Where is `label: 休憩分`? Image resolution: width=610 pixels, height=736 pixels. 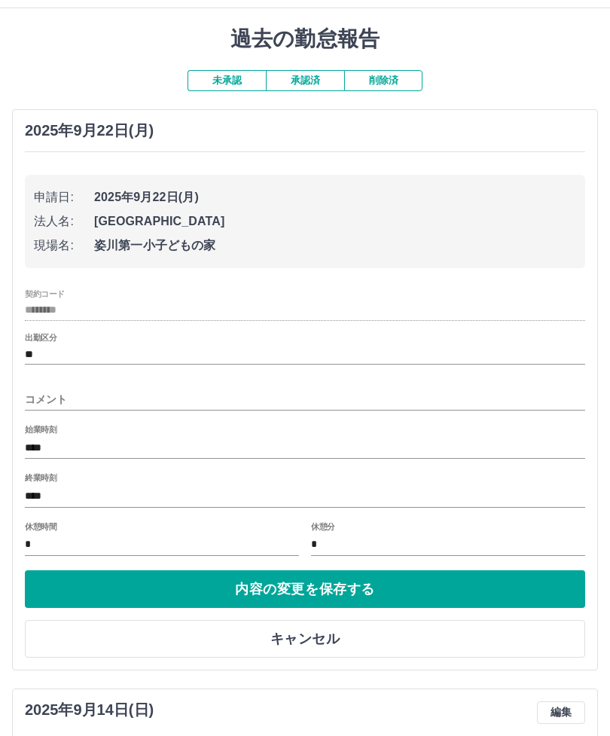 label: 休憩分 is located at coordinates (323, 526).